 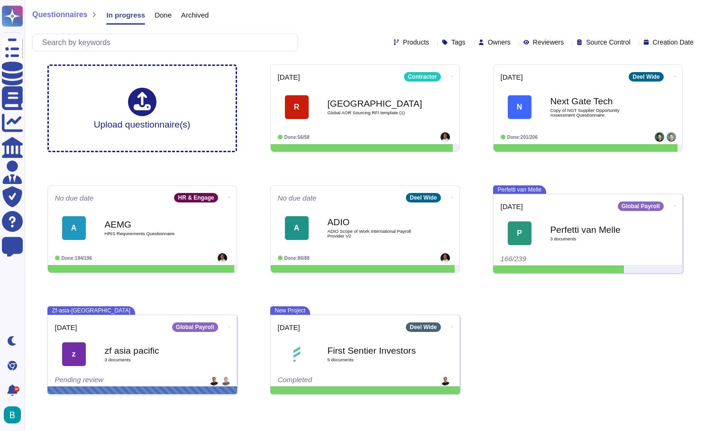 I want to click on span: In progress, so click(x=126, y=15).